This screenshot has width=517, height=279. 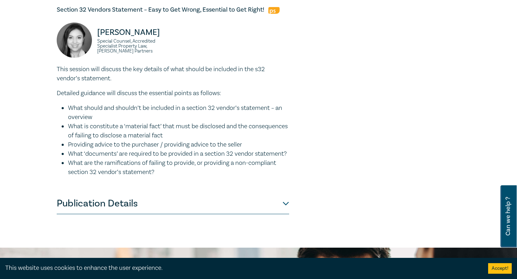 What do you see at coordinates (179, 113) in the screenshot?
I see `li: What should and shouldn’t be included in a section 32 vendor’s statement – an overview` at bounding box center [179, 113].